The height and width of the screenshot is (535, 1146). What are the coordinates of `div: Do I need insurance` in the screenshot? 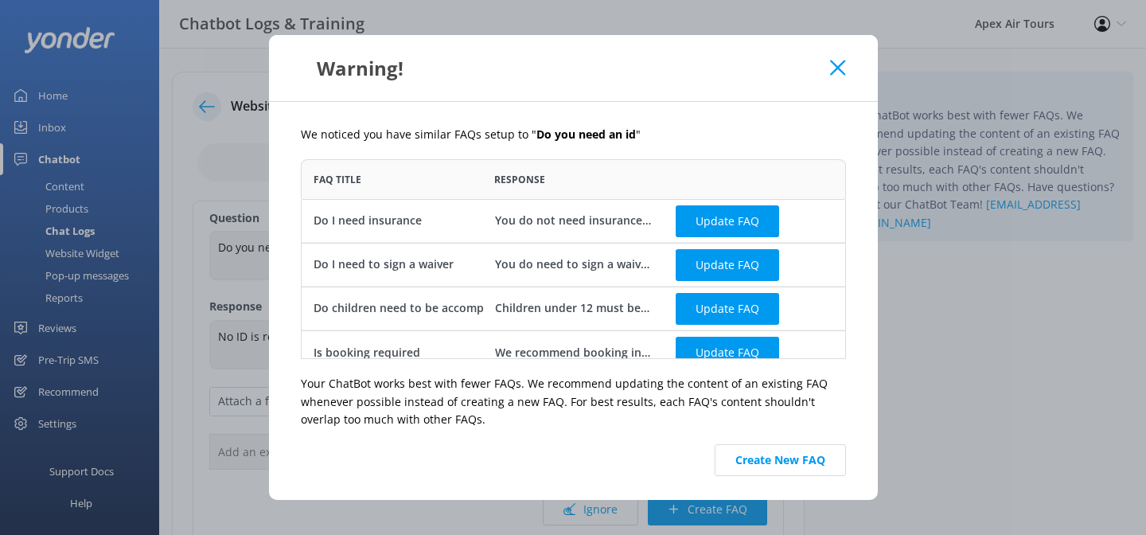 It's located at (368, 220).